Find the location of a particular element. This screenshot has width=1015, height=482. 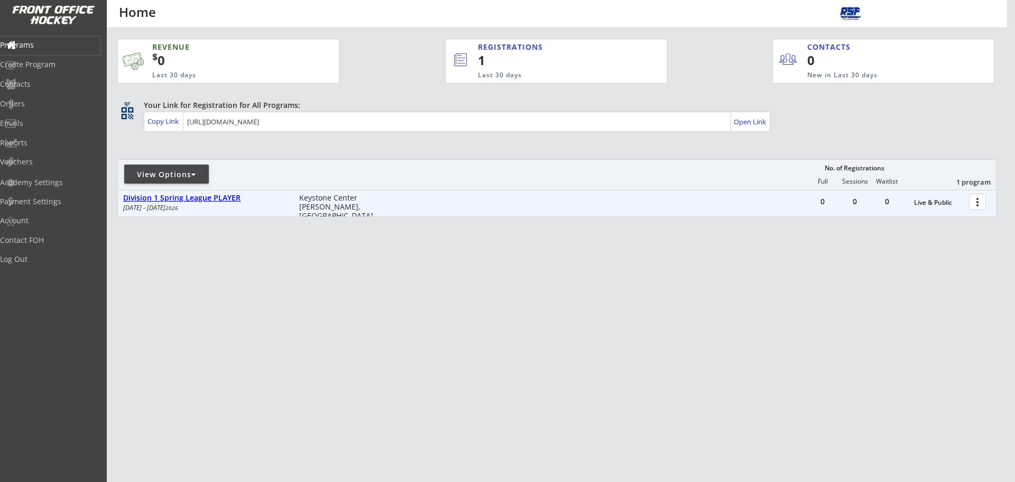

div: 1 program is located at coordinates (963, 182).